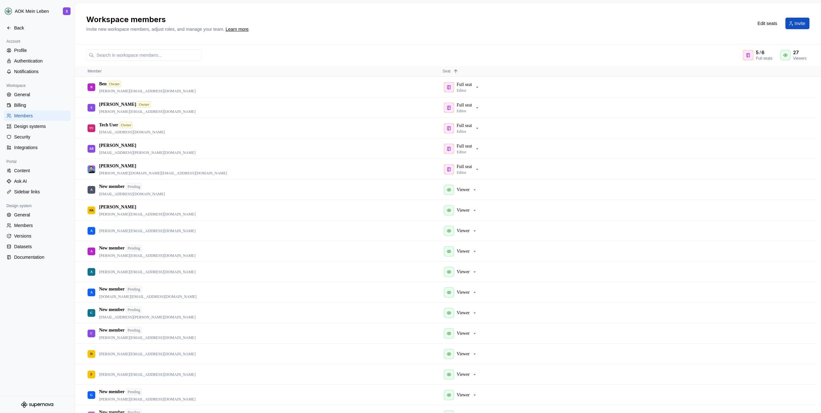 This screenshot has width=821, height=413. What do you see at coordinates (91, 210) in the screenshot?
I see `div: AK` at bounding box center [91, 210].